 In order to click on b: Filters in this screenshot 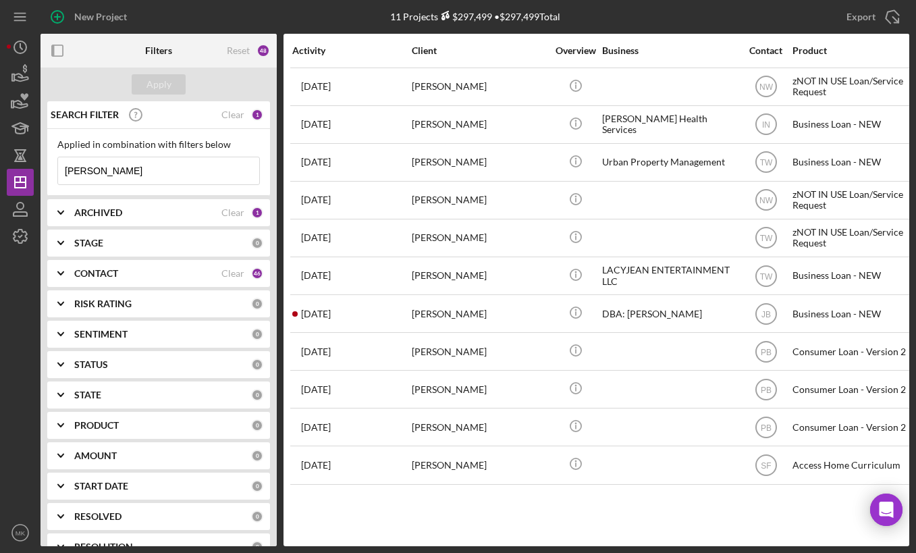, I will do `click(159, 51)`.